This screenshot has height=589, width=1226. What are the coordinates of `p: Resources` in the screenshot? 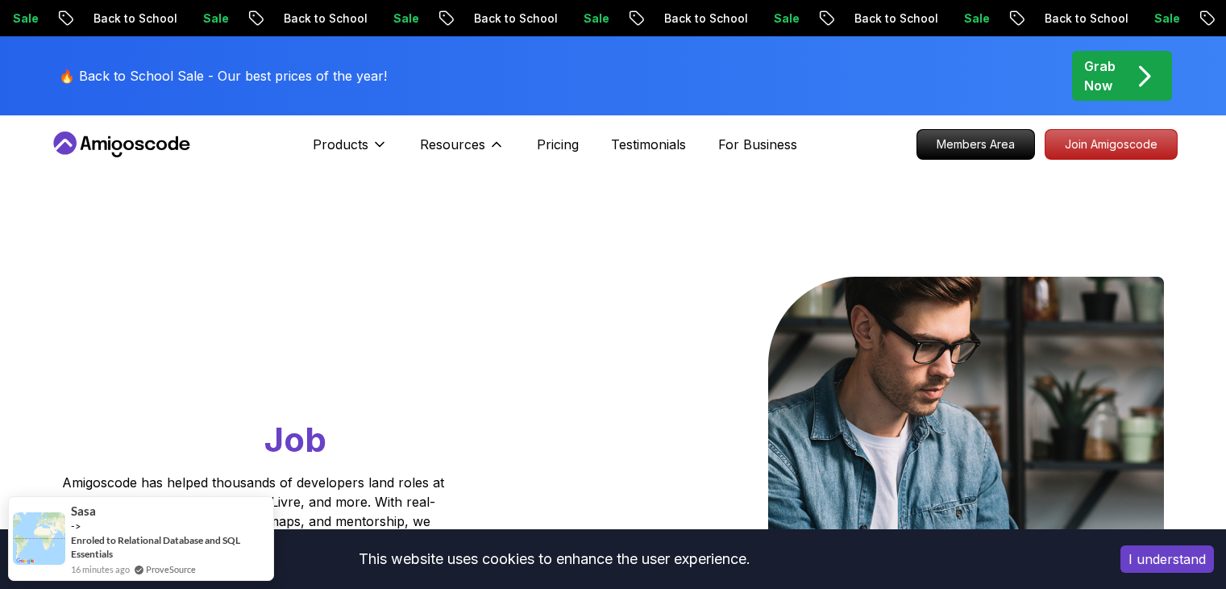 It's located at (452, 144).